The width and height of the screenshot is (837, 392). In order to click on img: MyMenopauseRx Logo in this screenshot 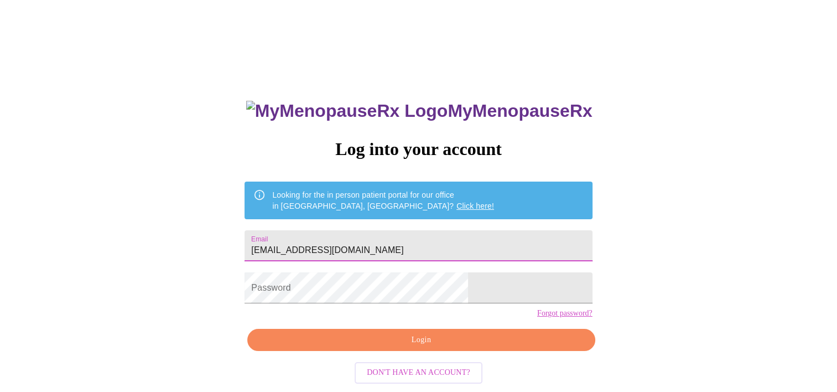, I will do `click(347, 111)`.